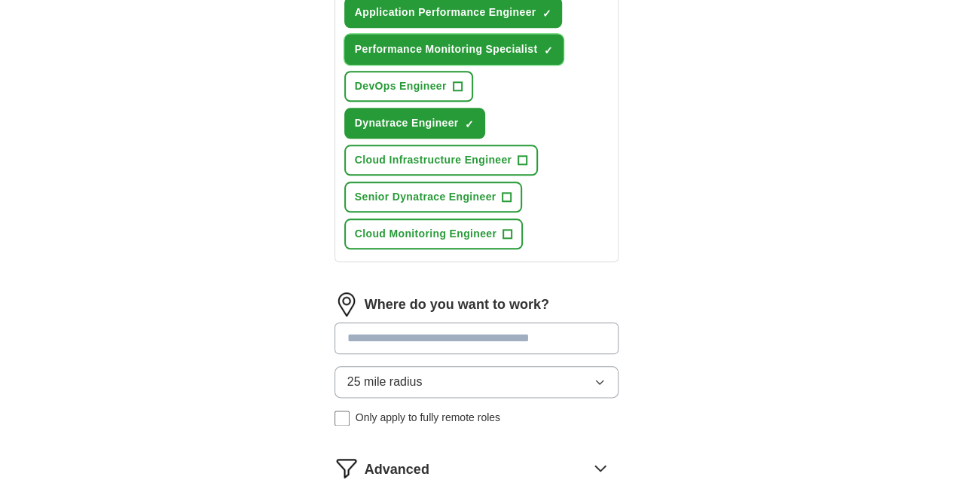 The width and height of the screenshot is (953, 501). What do you see at coordinates (457, 304) in the screenshot?
I see `label: Where do you want to work?` at bounding box center [457, 304].